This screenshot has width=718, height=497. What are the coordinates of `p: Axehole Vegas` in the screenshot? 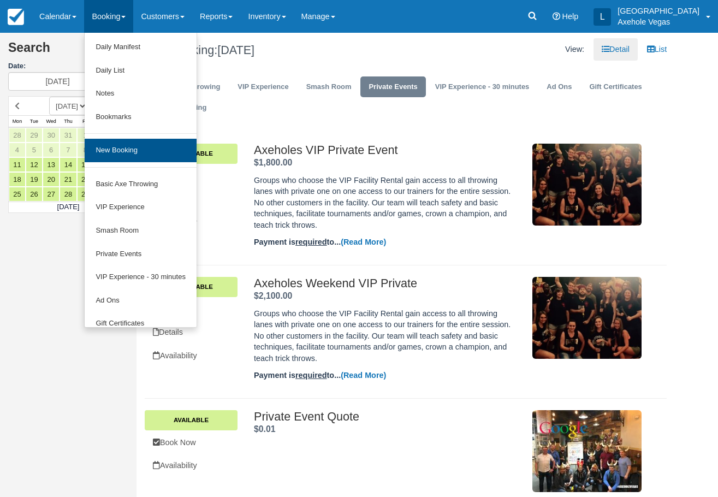 It's located at (659, 22).